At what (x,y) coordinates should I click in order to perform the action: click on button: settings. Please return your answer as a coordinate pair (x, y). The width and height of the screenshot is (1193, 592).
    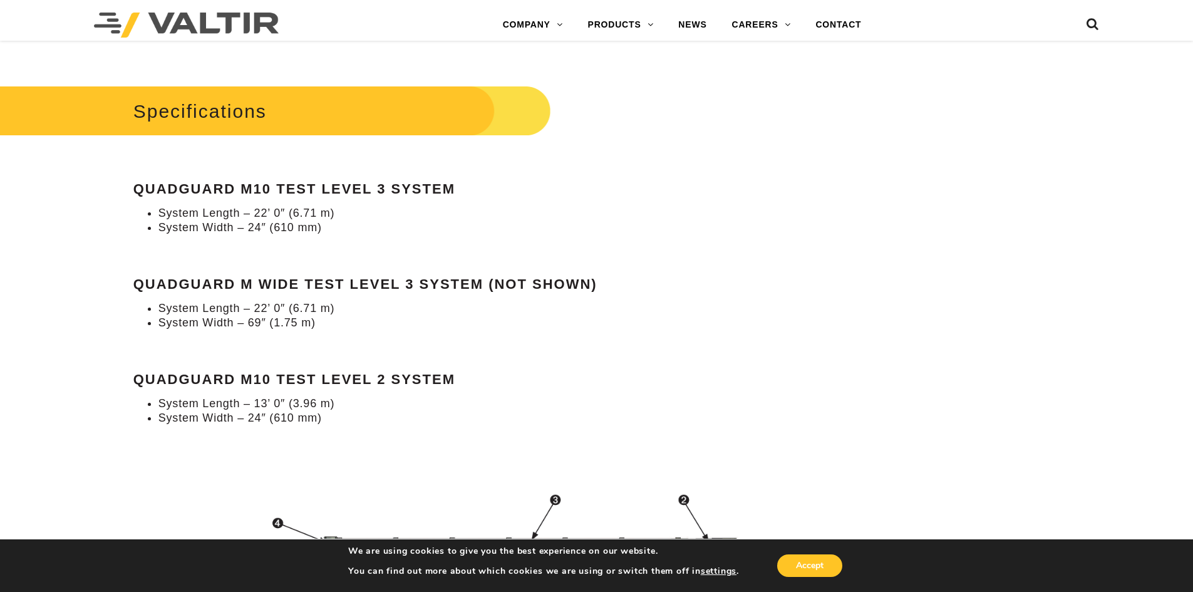
    Looking at the image, I should click on (718, 571).